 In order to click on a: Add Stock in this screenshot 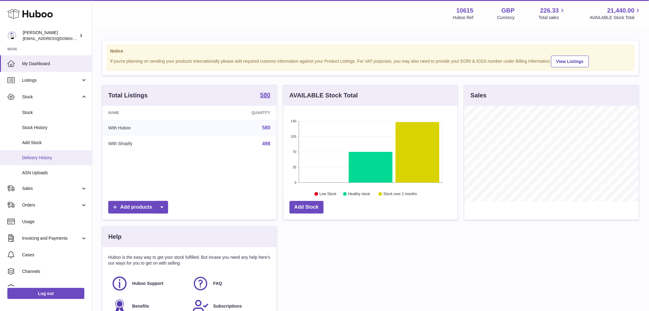, I will do `click(307, 207)`.